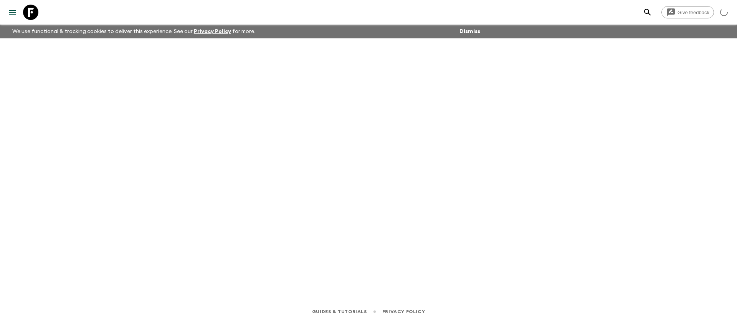  What do you see at coordinates (134, 31) in the screenshot?
I see `p: We use functional & tracking cookies to deliver this experience. See our for more.` at bounding box center [134, 31].